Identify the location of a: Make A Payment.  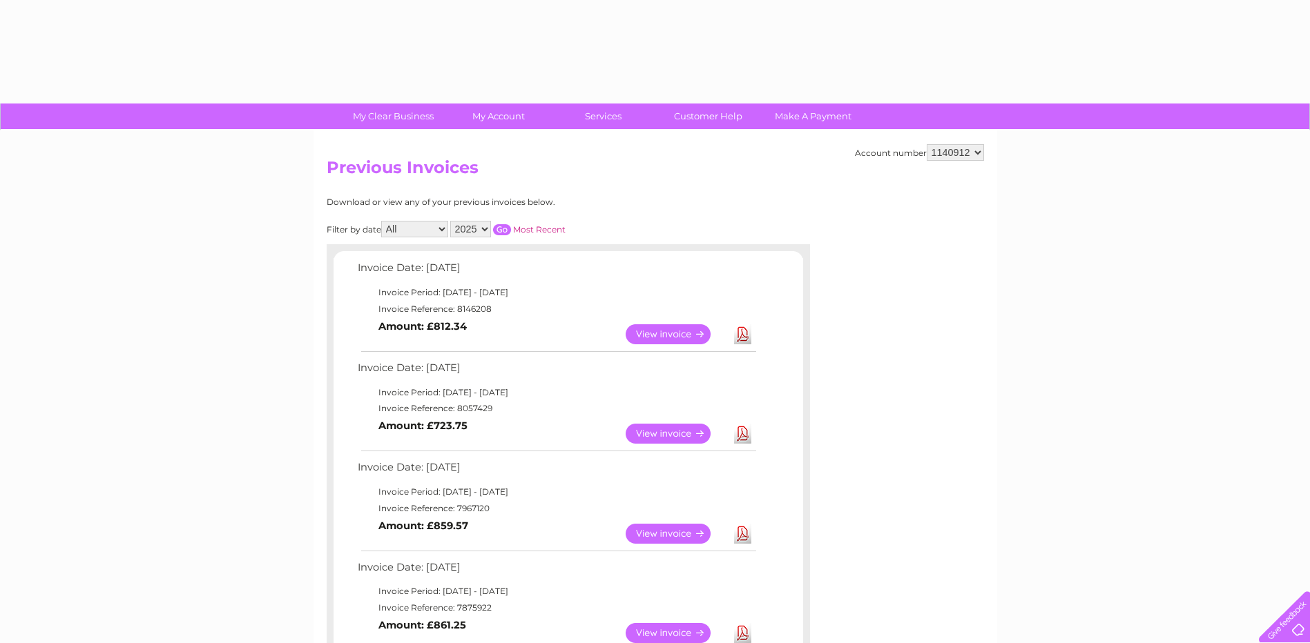
(813, 116).